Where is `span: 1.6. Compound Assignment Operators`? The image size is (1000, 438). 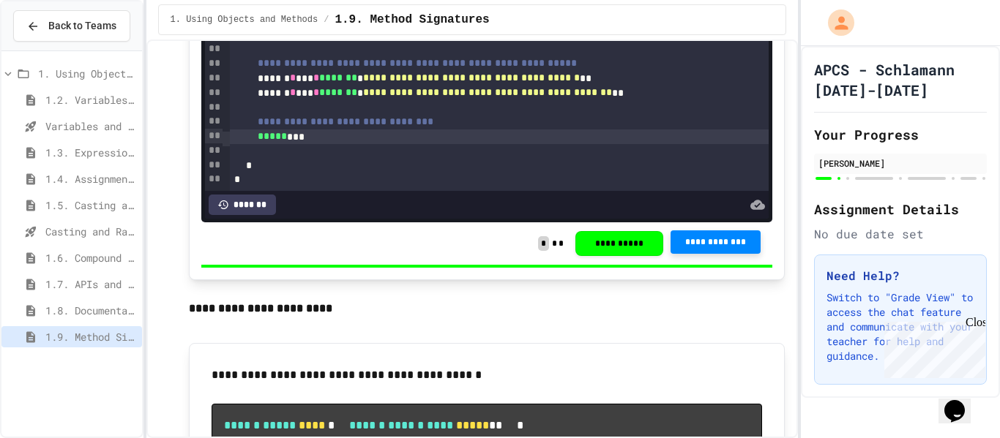
span: 1.6. Compound Assignment Operators is located at coordinates (91, 258).